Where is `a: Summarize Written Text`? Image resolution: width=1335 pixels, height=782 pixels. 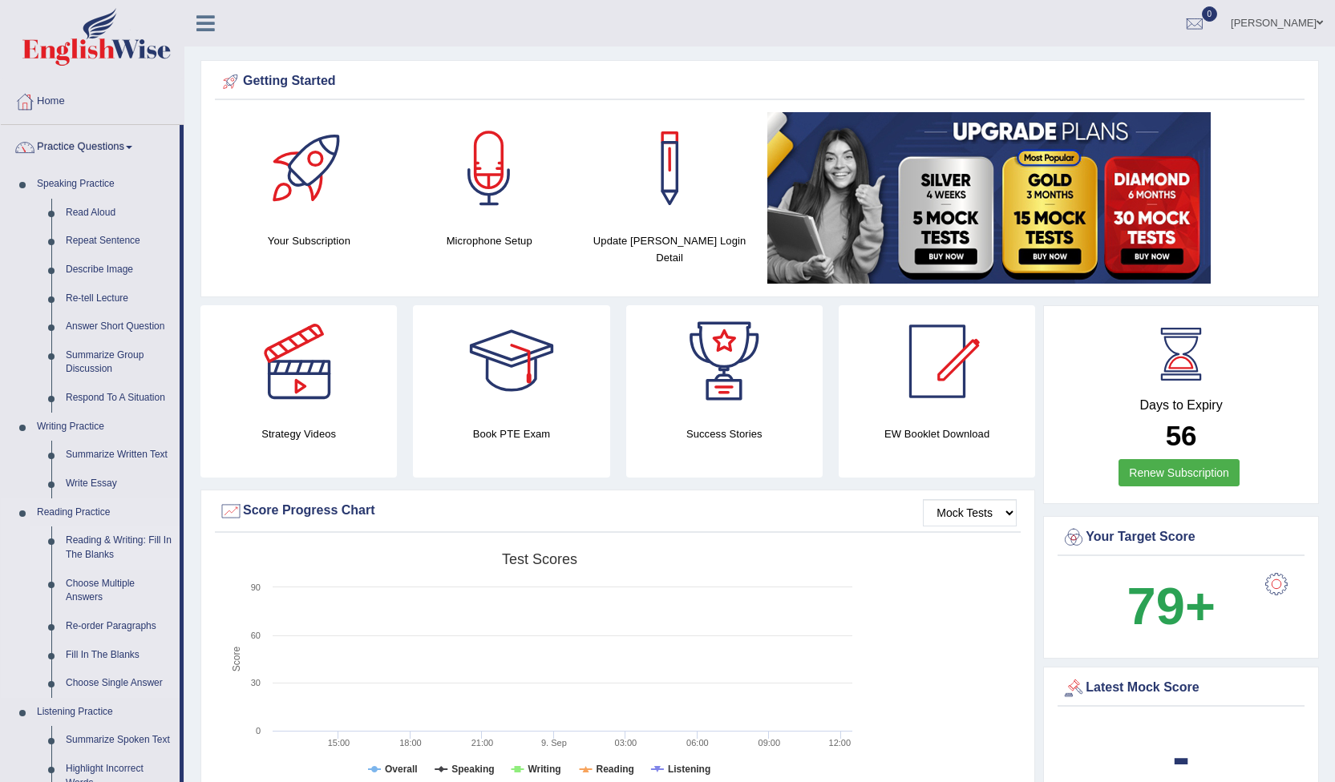 a: Summarize Written Text is located at coordinates (119, 455).